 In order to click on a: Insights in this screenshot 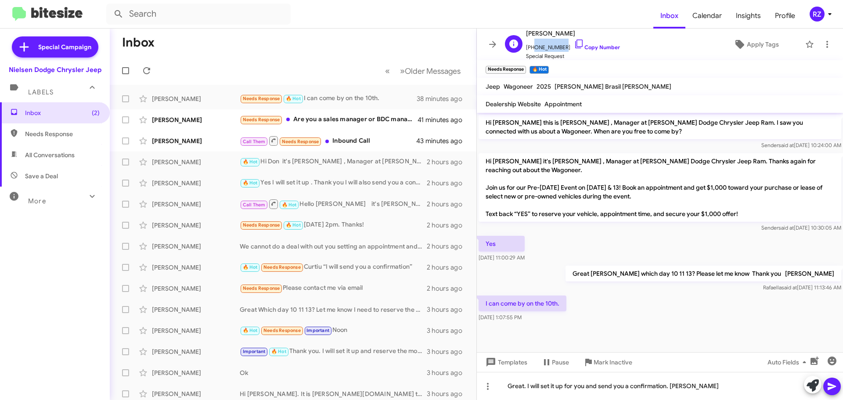, I will do `click(749, 16)`.